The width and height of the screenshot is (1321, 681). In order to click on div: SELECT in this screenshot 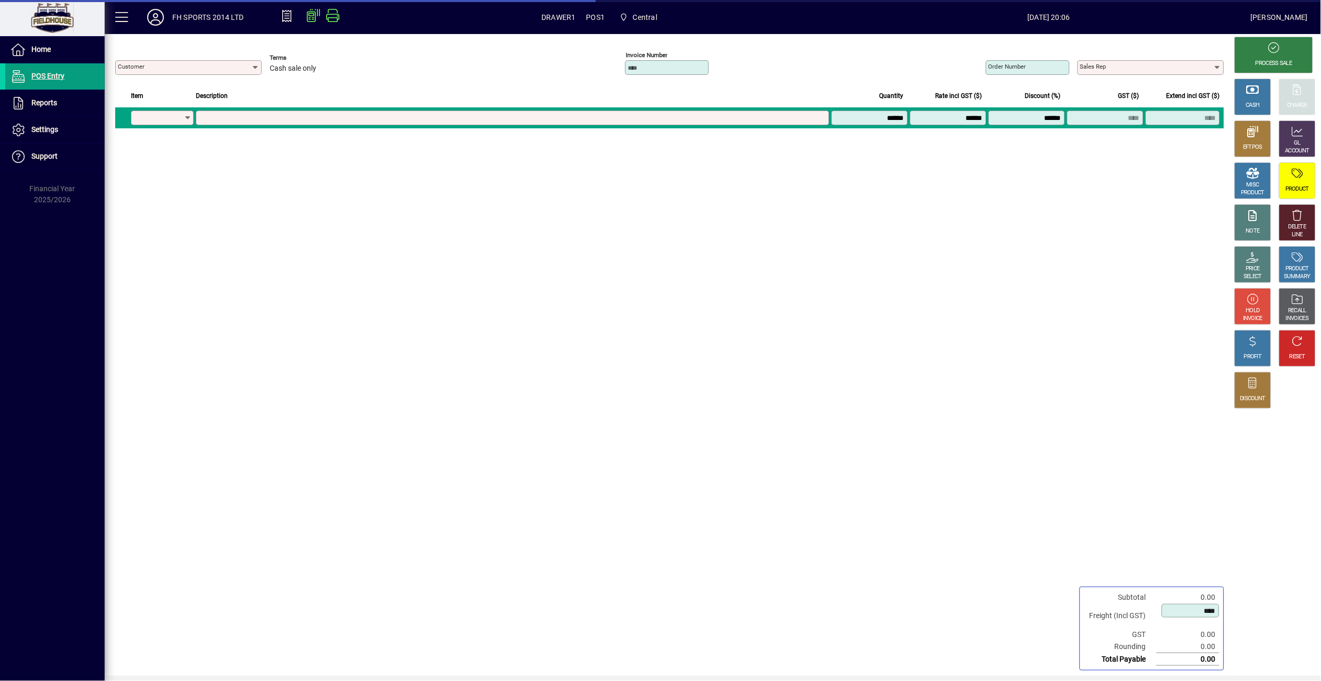, I will do `click(1253, 276)`.